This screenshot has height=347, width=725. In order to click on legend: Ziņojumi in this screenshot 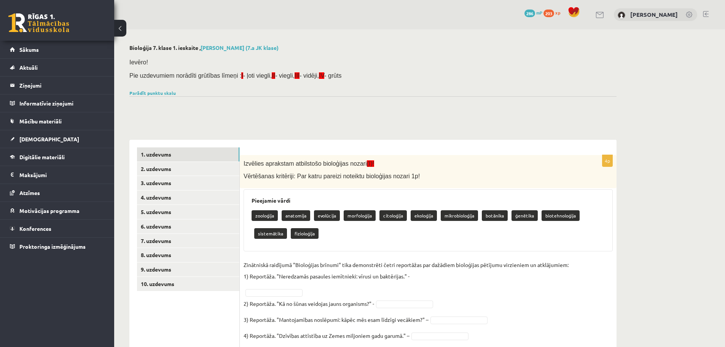, I will do `click(62, 85)`.